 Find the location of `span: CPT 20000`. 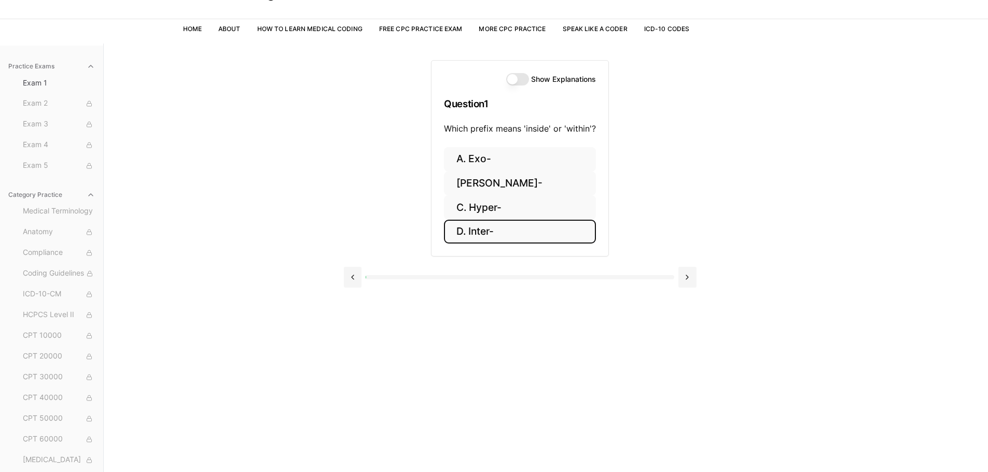

span: CPT 20000 is located at coordinates (59, 357).